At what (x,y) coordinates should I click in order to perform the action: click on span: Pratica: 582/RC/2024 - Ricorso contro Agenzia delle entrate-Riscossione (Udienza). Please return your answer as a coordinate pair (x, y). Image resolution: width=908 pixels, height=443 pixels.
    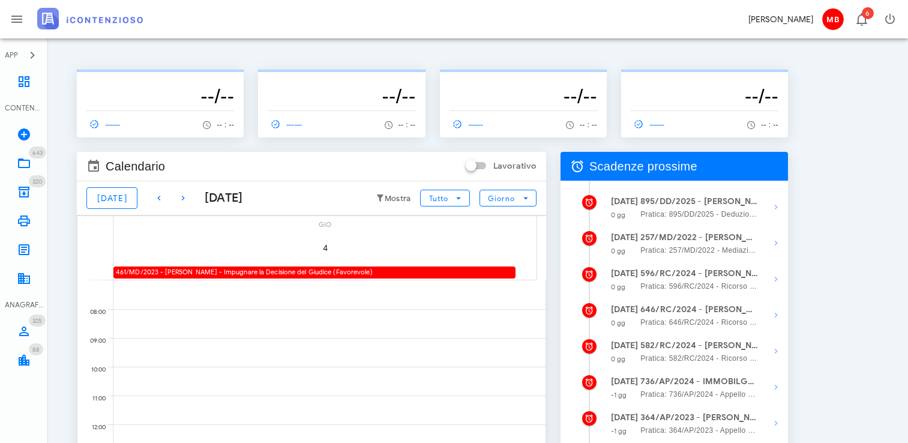
    Looking at the image, I should click on (699, 358).